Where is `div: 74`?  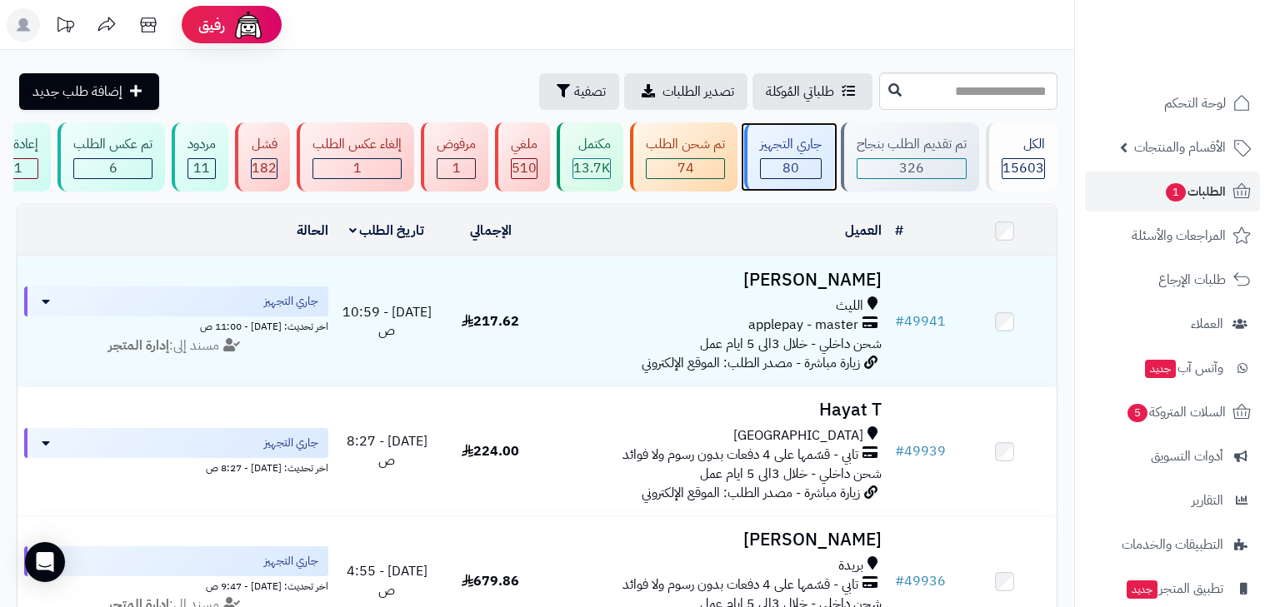
div: 74 is located at coordinates (685, 168).